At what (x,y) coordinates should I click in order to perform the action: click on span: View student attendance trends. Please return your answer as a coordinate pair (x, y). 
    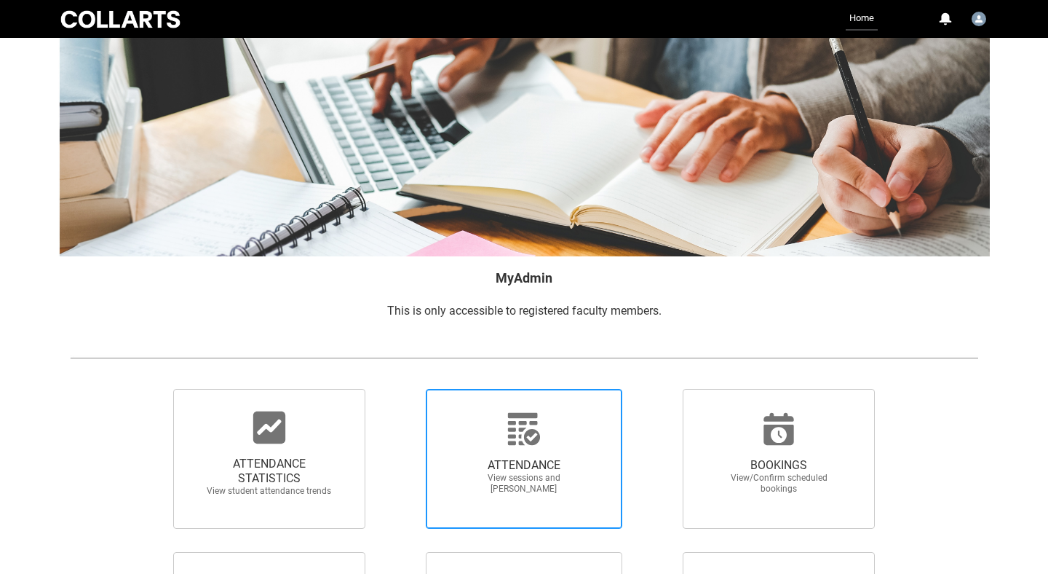
    Looking at the image, I should click on (269, 491).